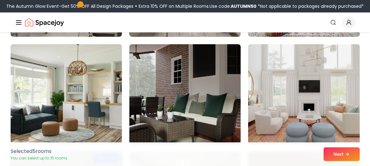 The height and width of the screenshot is (166, 370). I want to click on img: Spacejoy Logo, so click(44, 22).